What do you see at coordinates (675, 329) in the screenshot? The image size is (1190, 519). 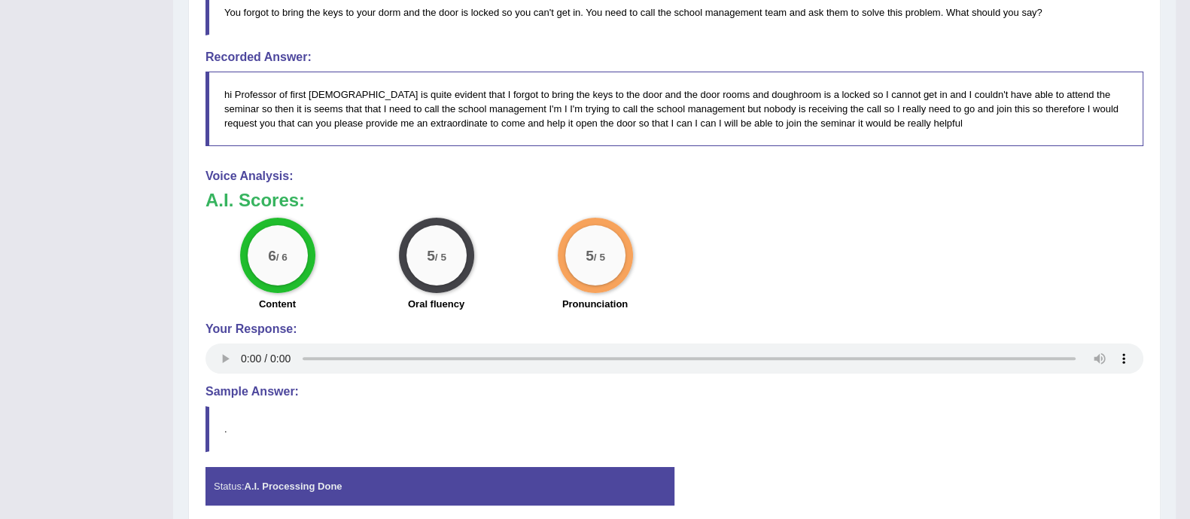 I see `h4: Your Response:` at bounding box center [675, 329].